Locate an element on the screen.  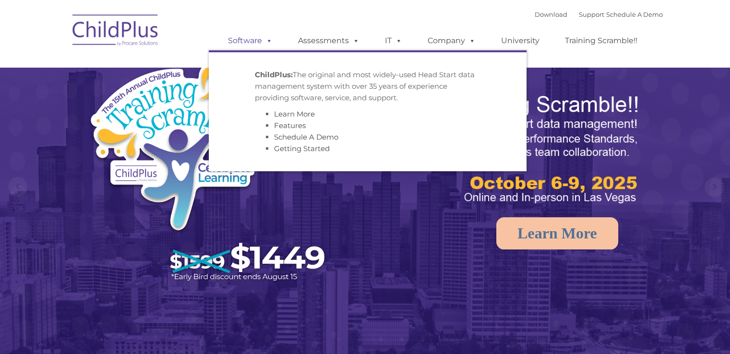
p: The original and most widely-used Head Start data management system with over 35 years of experie... is located at coordinates (368, 86).